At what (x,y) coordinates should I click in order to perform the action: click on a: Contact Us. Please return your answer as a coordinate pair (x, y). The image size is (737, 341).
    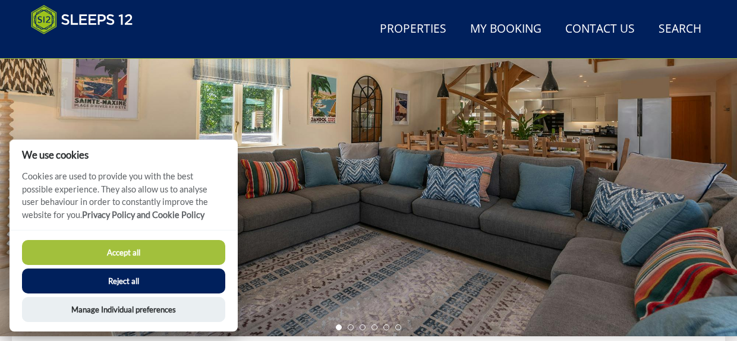
    Looking at the image, I should click on (599, 29).